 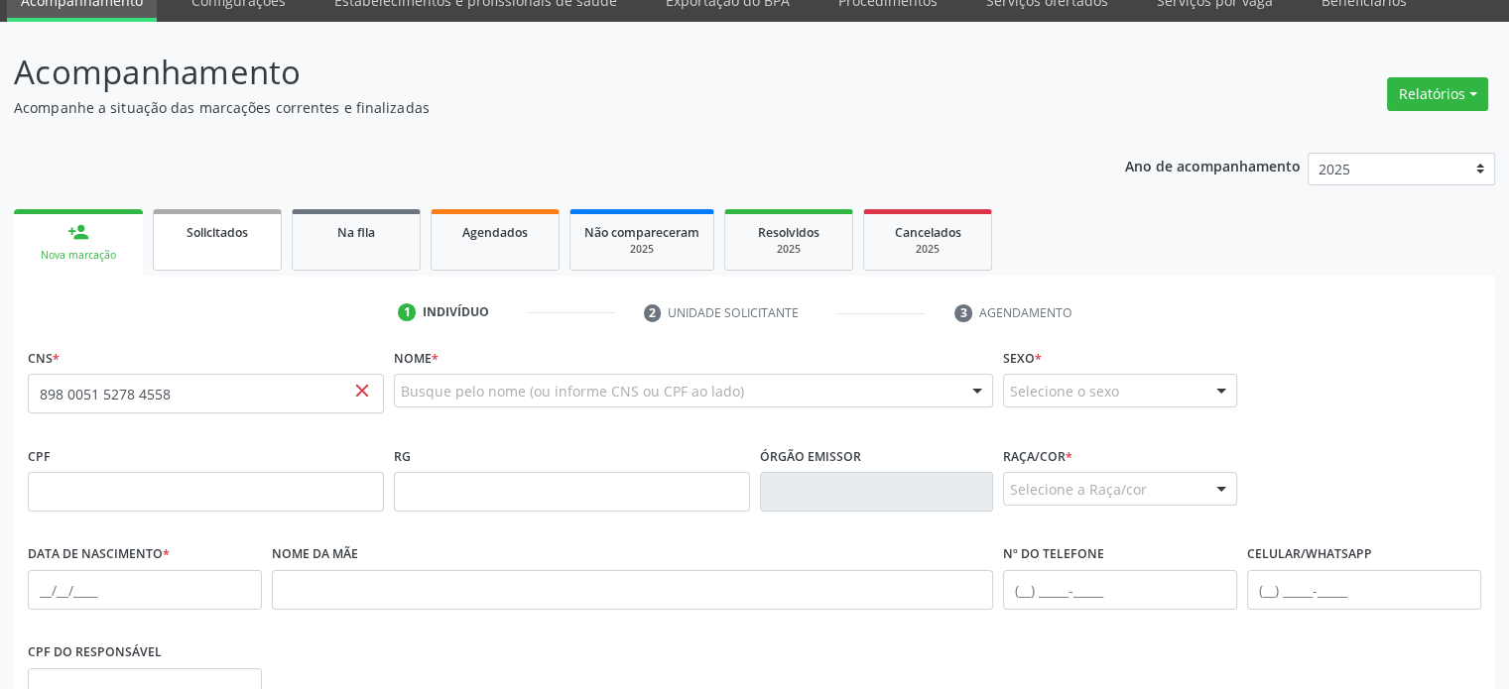 I want to click on span: Solicitados, so click(x=217, y=232).